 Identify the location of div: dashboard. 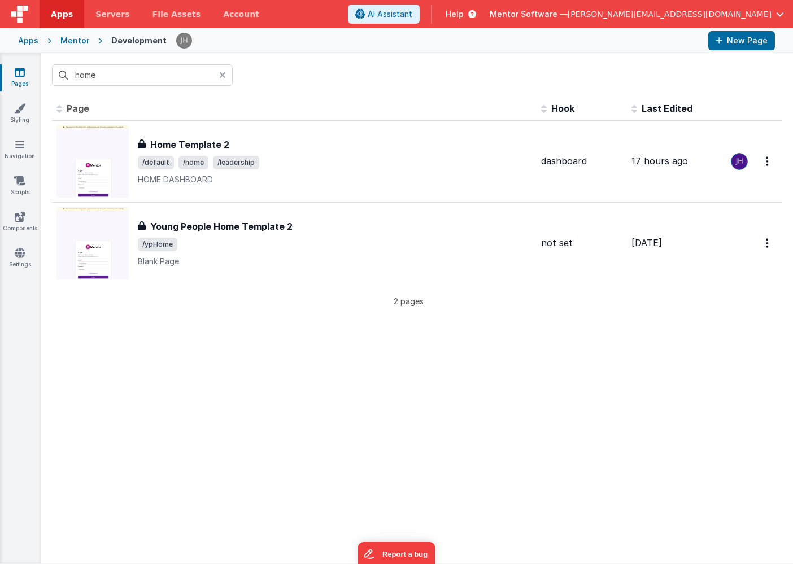
(582, 161).